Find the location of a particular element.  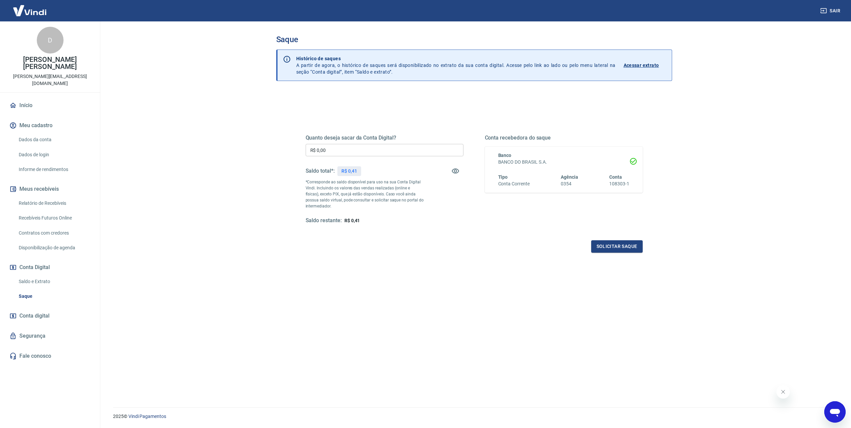

p: R$ 0,41 is located at coordinates (349, 171).